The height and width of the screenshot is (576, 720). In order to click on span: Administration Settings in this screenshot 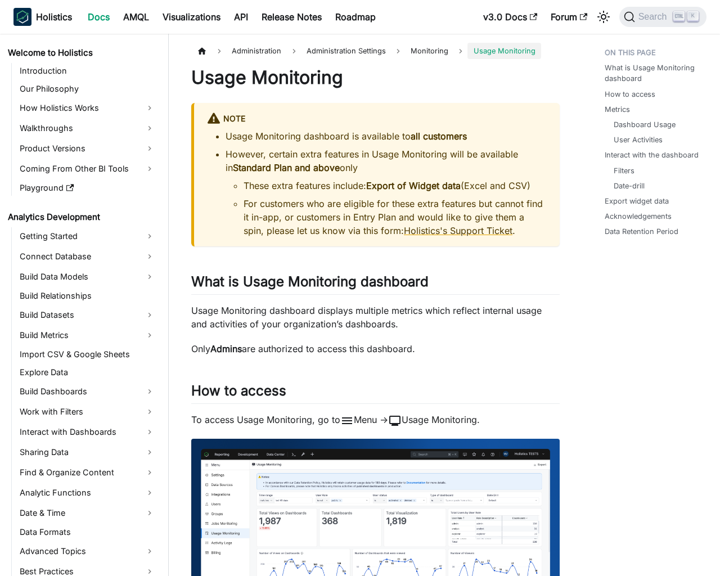, I will do `click(346, 51)`.